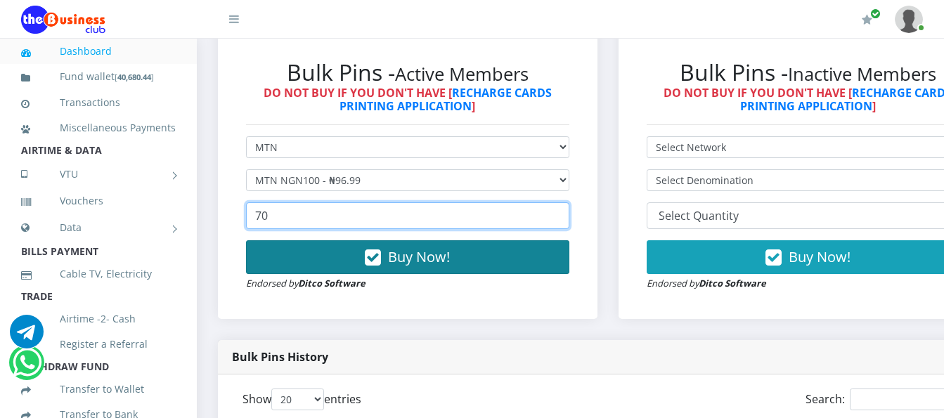 This screenshot has width=944, height=418. Describe the element at coordinates (98, 344) in the screenshot. I see `a: Register a Referral` at that location.